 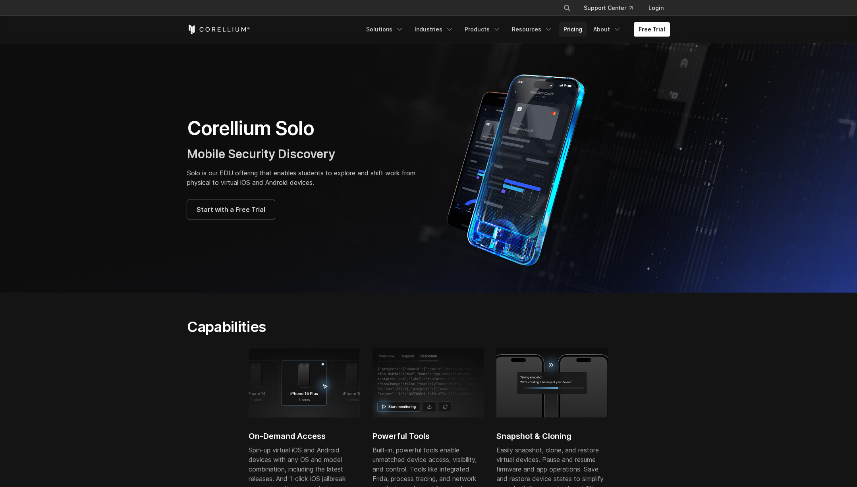 What do you see at coordinates (573, 29) in the screenshot?
I see `a: Pricing` at bounding box center [573, 29].